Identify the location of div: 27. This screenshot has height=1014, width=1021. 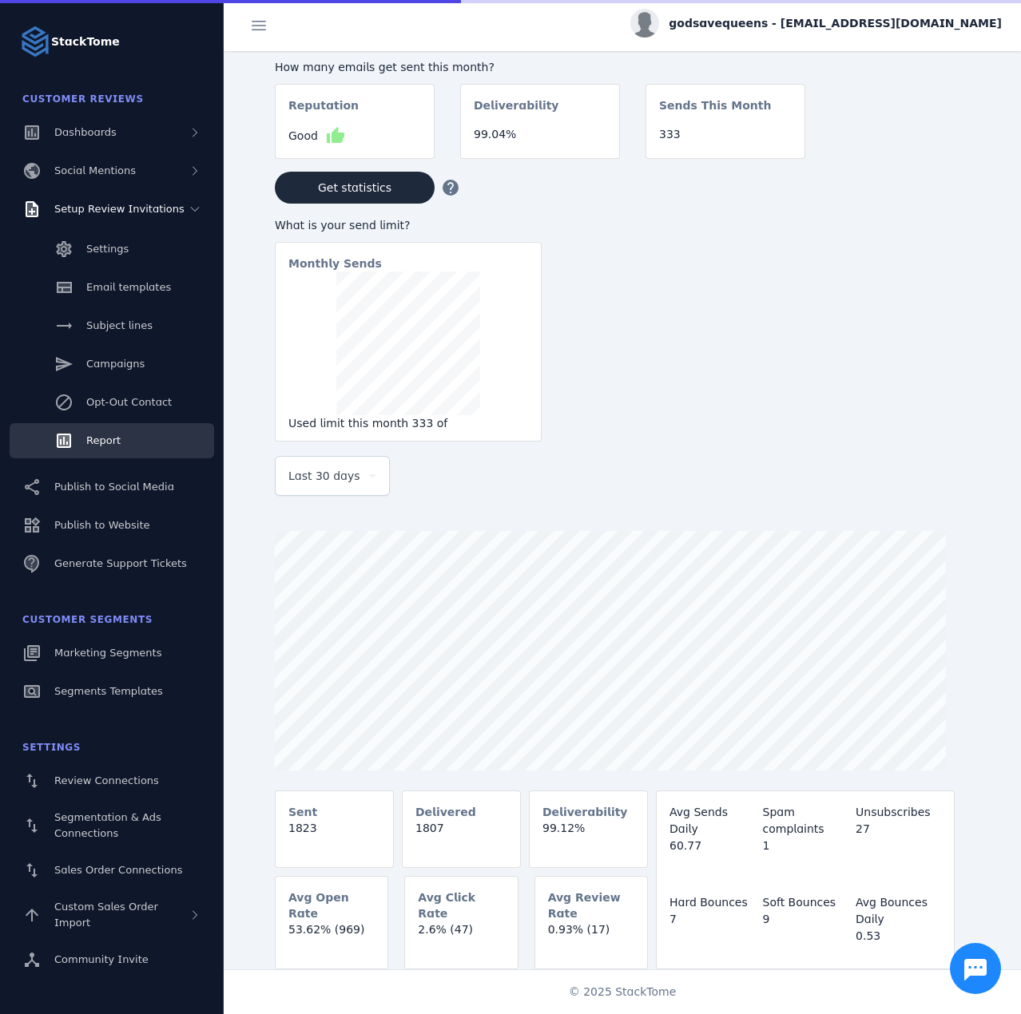
(898, 829).